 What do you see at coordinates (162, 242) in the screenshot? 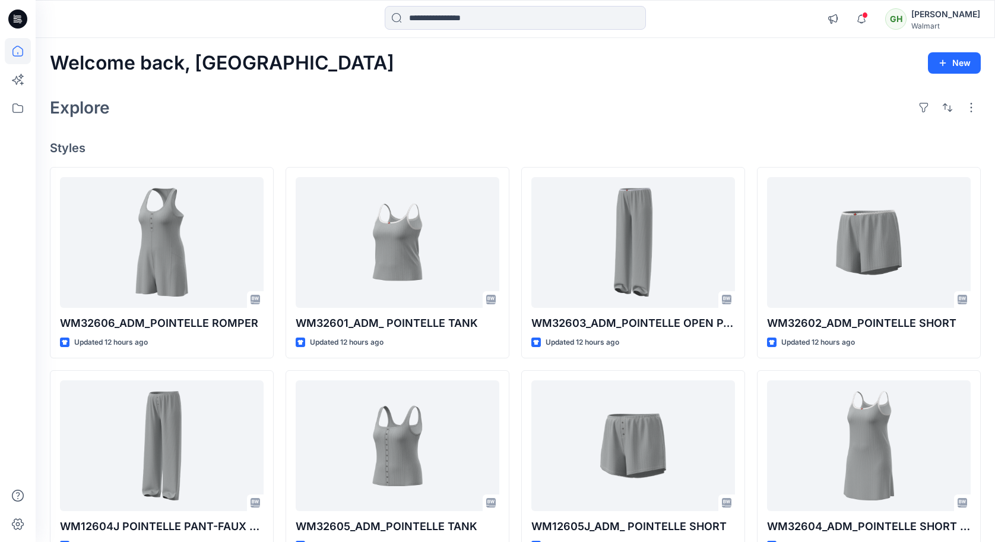
I see `a: WM32606_ADM_POINTELLE ROMPER` at bounding box center [162, 242].